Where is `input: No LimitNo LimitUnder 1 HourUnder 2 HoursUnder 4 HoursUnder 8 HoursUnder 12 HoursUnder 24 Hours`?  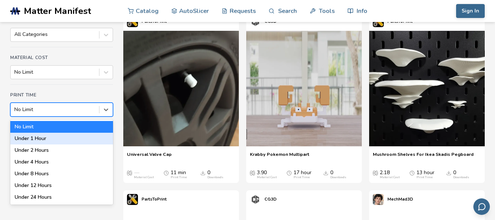
input: No LimitNo LimitUnder 1 HourUnder 2 HoursUnder 4 HoursUnder 8 HoursUnder 12 HoursUnder 24 Hours is located at coordinates (15, 110).